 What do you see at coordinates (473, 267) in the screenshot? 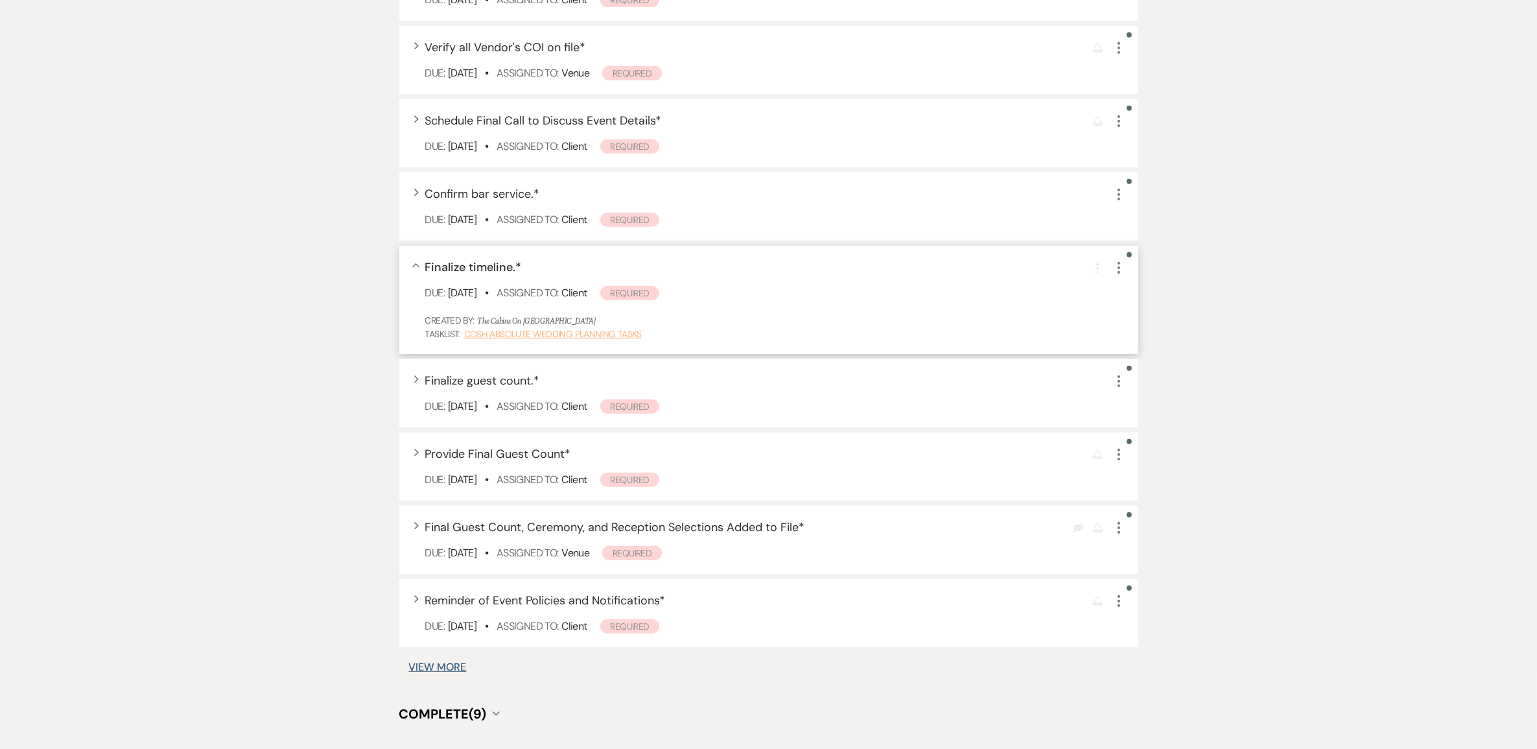
I see `span: Finalize timeline. *` at bounding box center [473, 267].